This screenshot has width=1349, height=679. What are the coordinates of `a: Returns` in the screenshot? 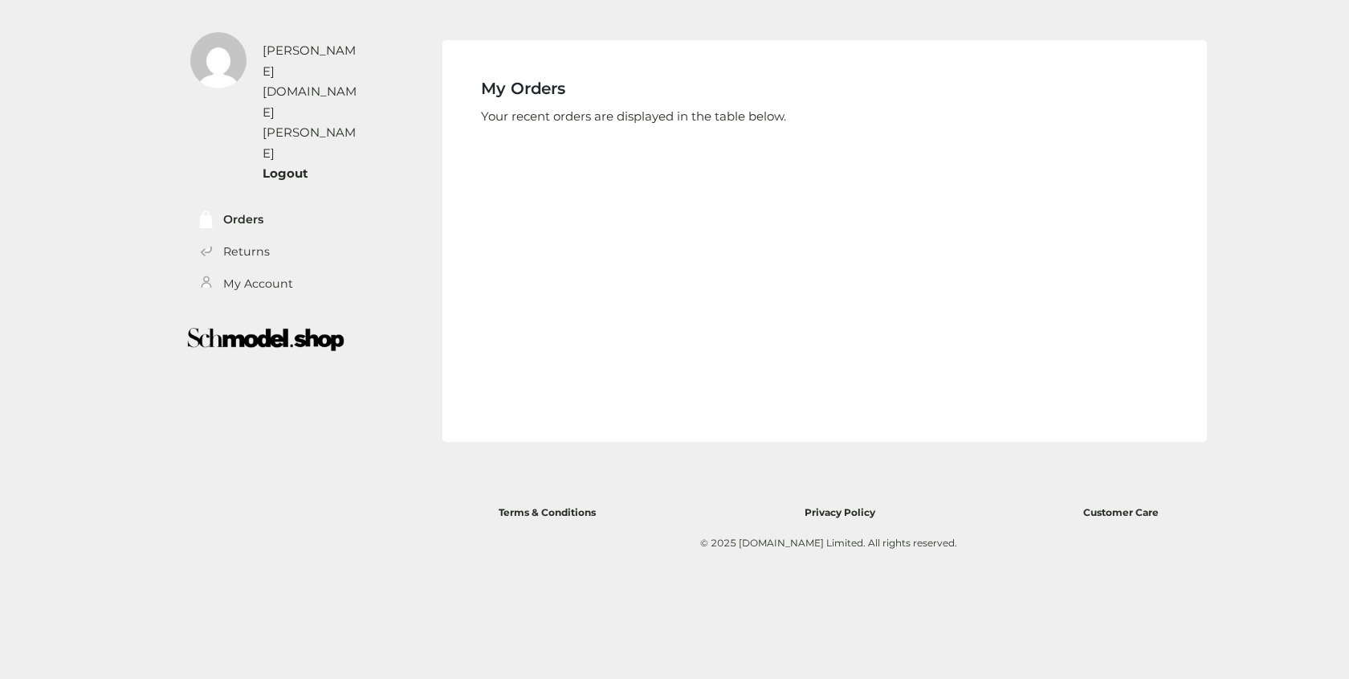 It's located at (247, 251).